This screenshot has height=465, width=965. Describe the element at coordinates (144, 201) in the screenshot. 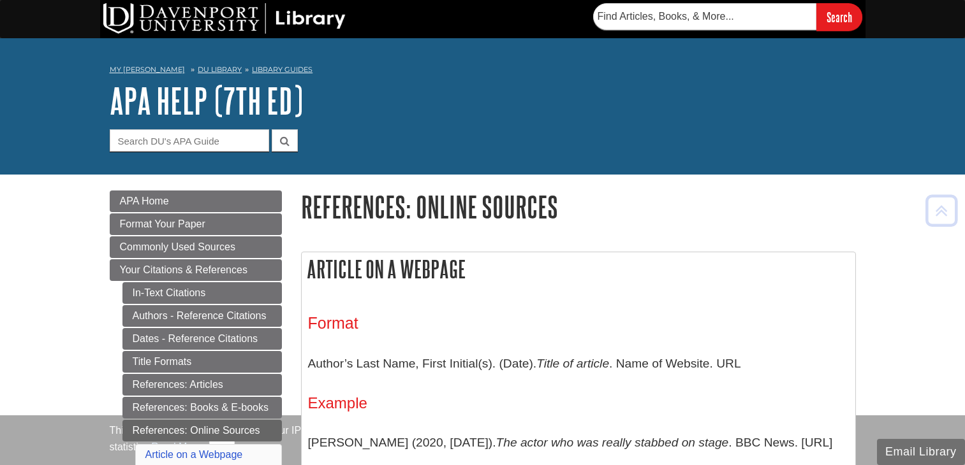

I see `span: APA Home` at that location.